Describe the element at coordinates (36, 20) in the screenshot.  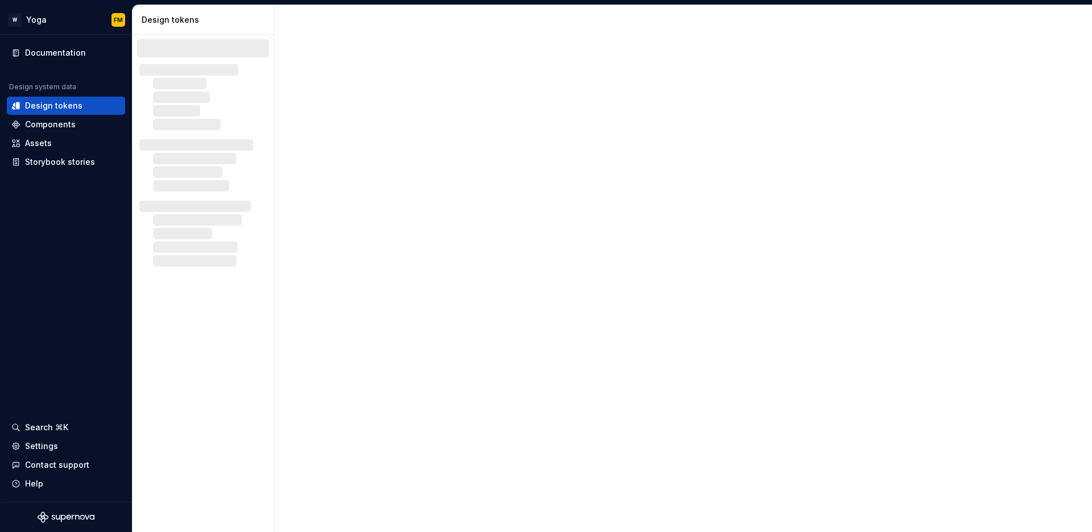
I see `div: Yoga` at that location.